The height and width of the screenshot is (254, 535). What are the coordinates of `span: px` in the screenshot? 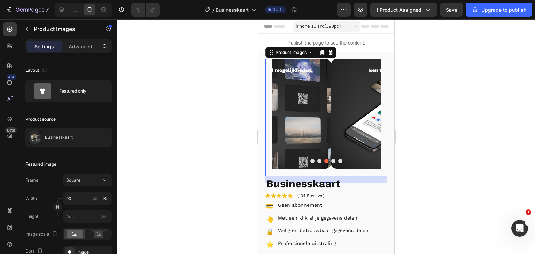 It's located at (104, 216).